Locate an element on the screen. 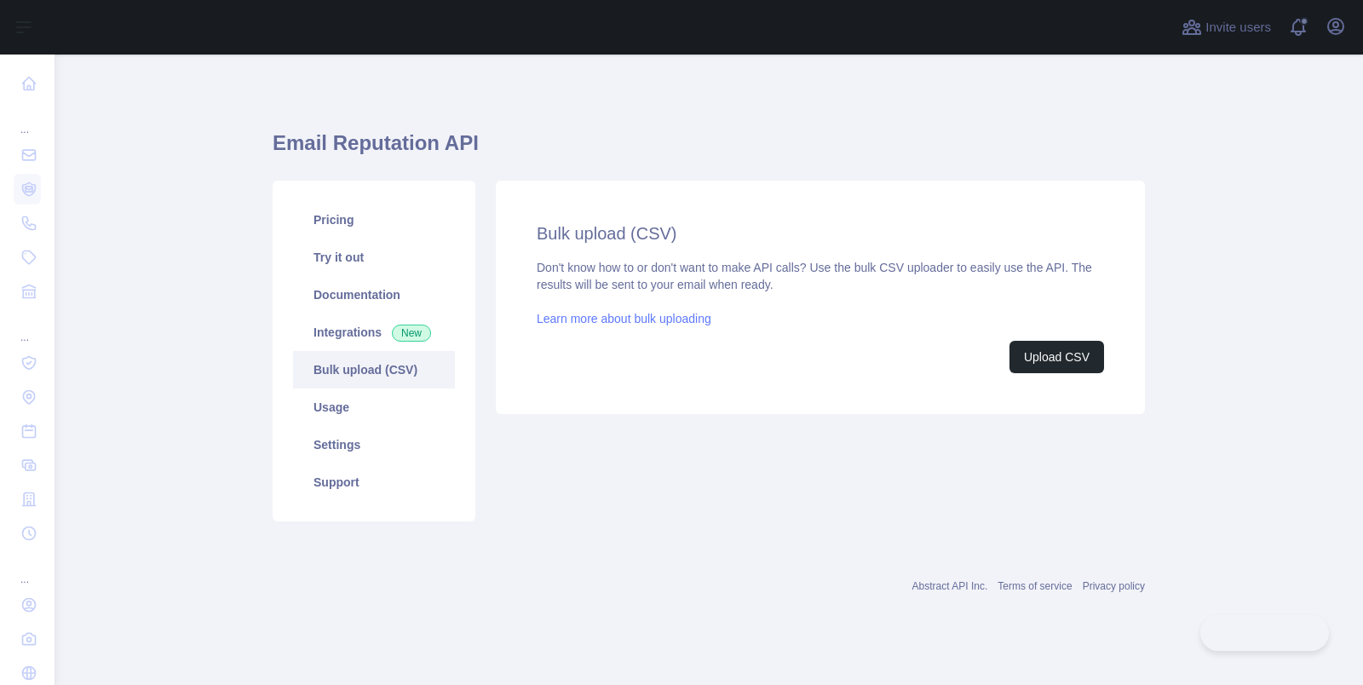  a: Pricing is located at coordinates (374, 220).